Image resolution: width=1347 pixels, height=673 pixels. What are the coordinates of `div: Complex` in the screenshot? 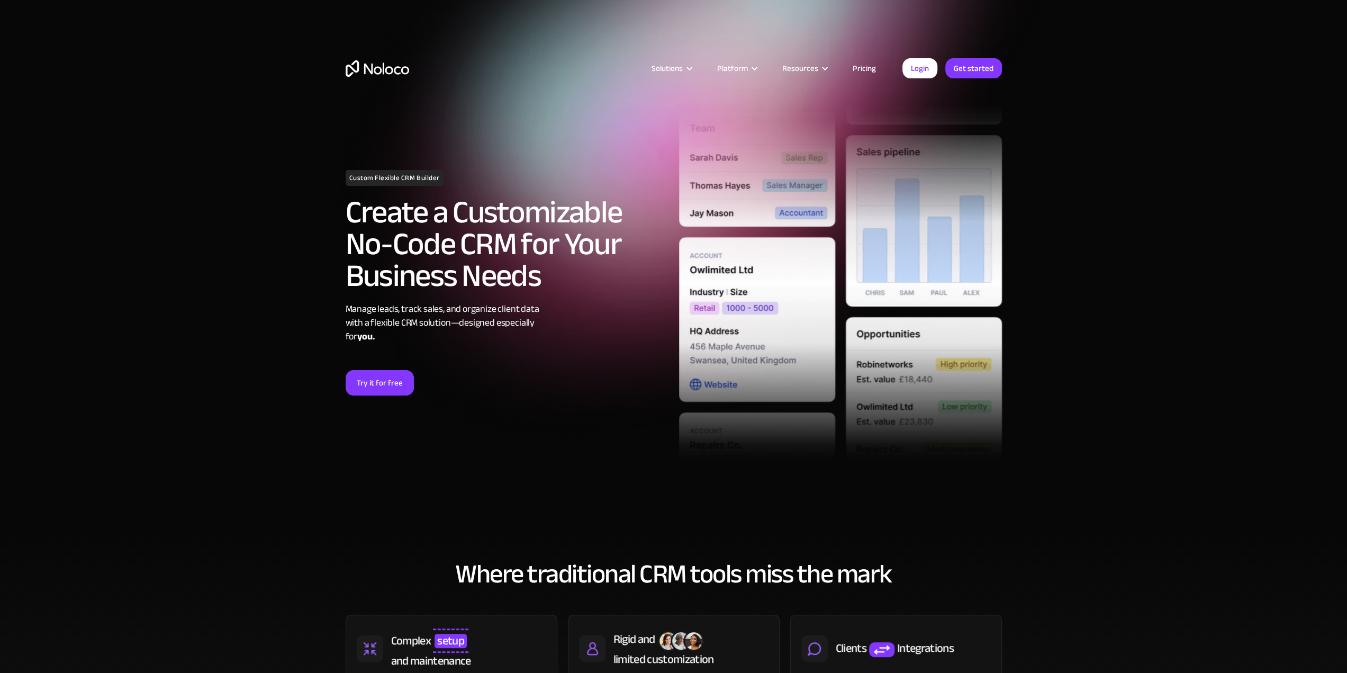 It's located at (411, 641).